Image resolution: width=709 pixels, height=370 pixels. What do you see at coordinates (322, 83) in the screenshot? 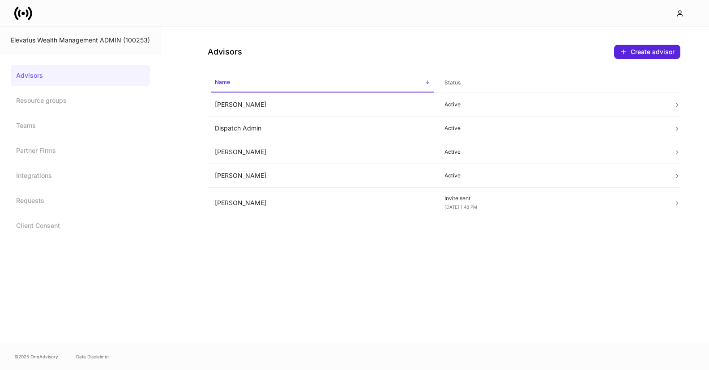
I see `span: Name` at bounding box center [322, 83].